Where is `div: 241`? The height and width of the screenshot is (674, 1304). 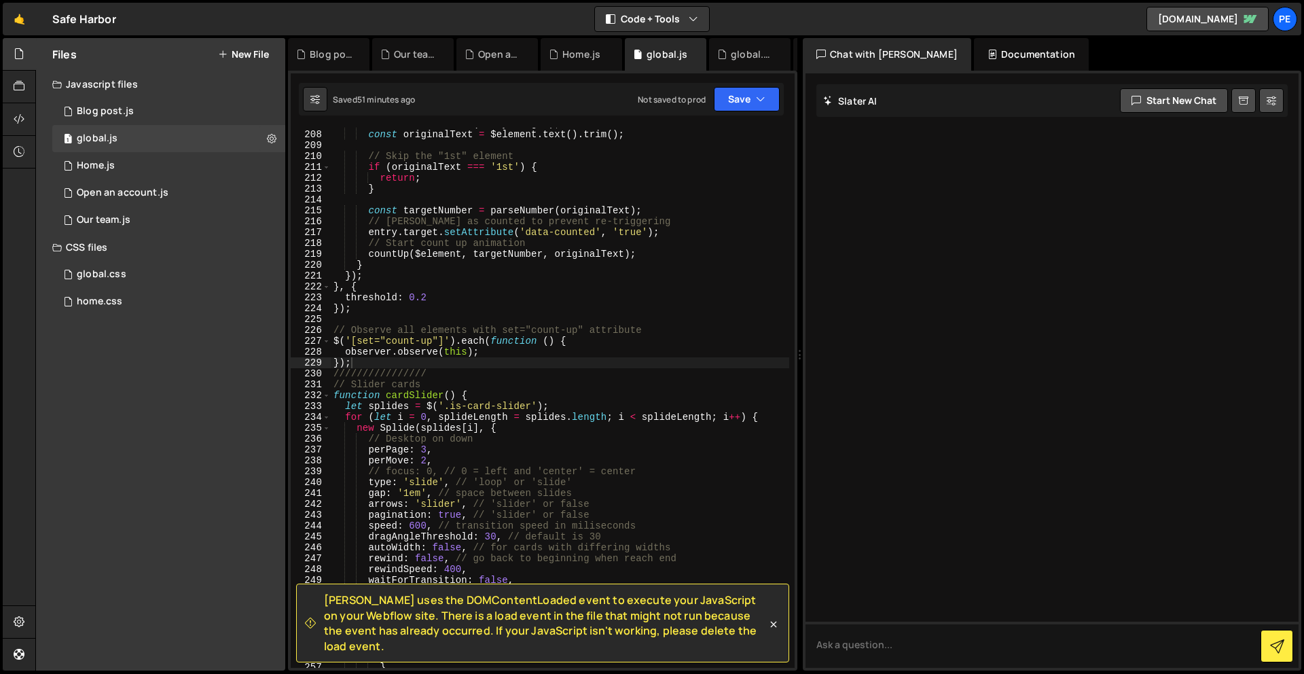 div: 241 is located at coordinates (310, 493).